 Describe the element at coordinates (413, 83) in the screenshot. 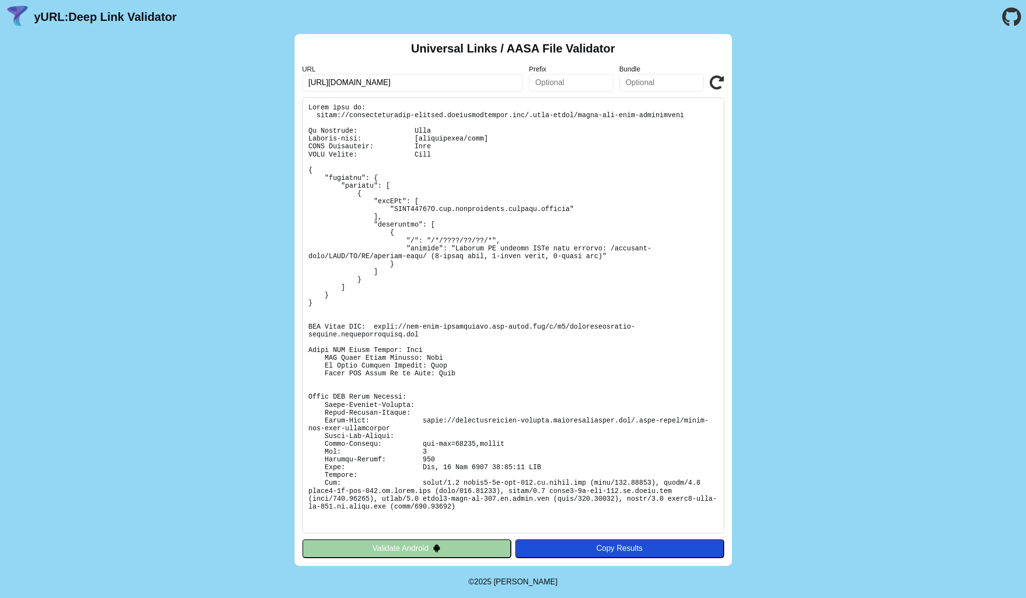

I see `input: Required` at that location.